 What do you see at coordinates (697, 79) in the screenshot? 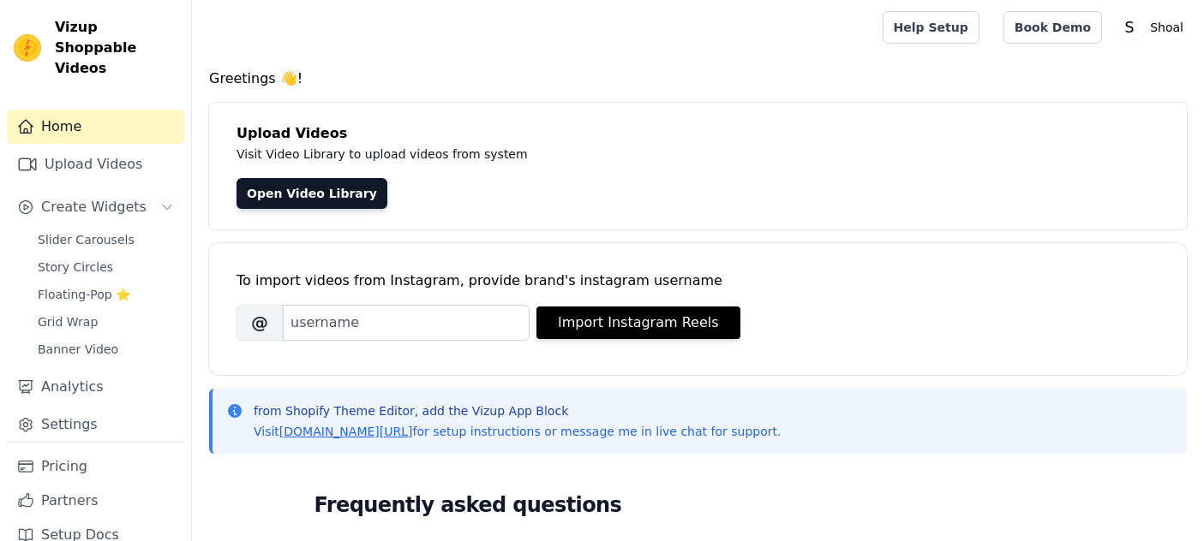
I see `h4: Greetings 👋!` at bounding box center [697, 79].